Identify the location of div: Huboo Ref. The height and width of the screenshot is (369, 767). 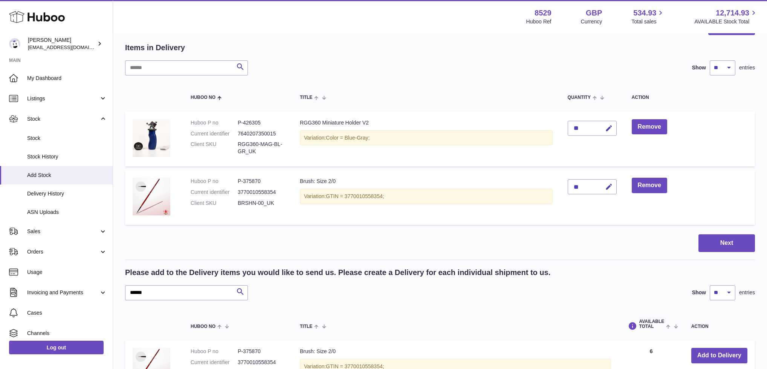
(539, 21).